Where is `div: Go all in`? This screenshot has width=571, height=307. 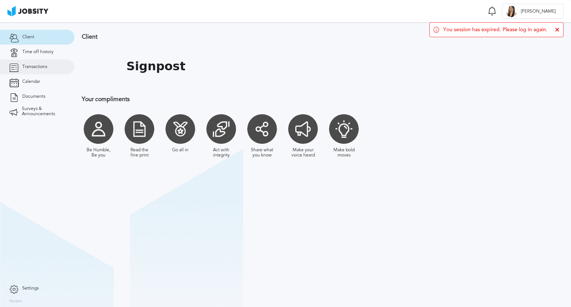
div: Go all in is located at coordinates (180, 150).